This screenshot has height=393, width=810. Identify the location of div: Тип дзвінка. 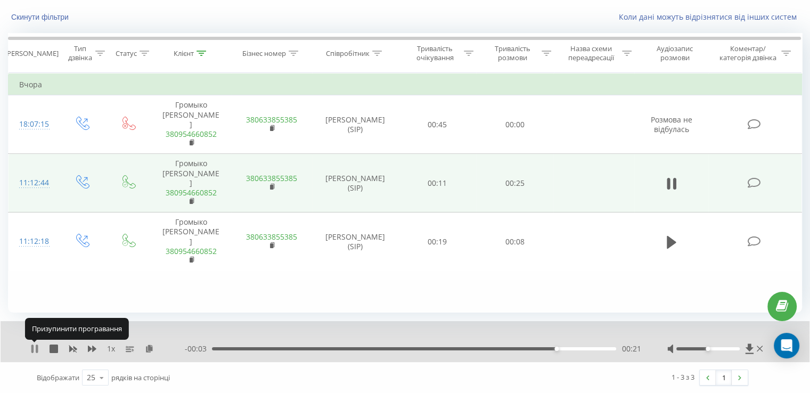
(79, 53).